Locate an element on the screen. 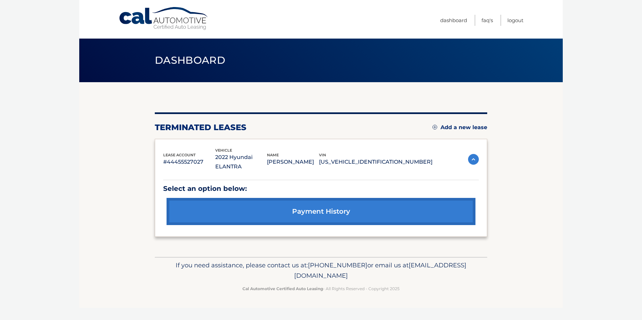 The height and width of the screenshot is (320, 642). a: payment history is located at coordinates (321, 211).